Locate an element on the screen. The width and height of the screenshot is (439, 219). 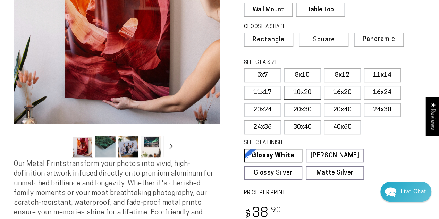
label: Table Top is located at coordinates (320, 10).